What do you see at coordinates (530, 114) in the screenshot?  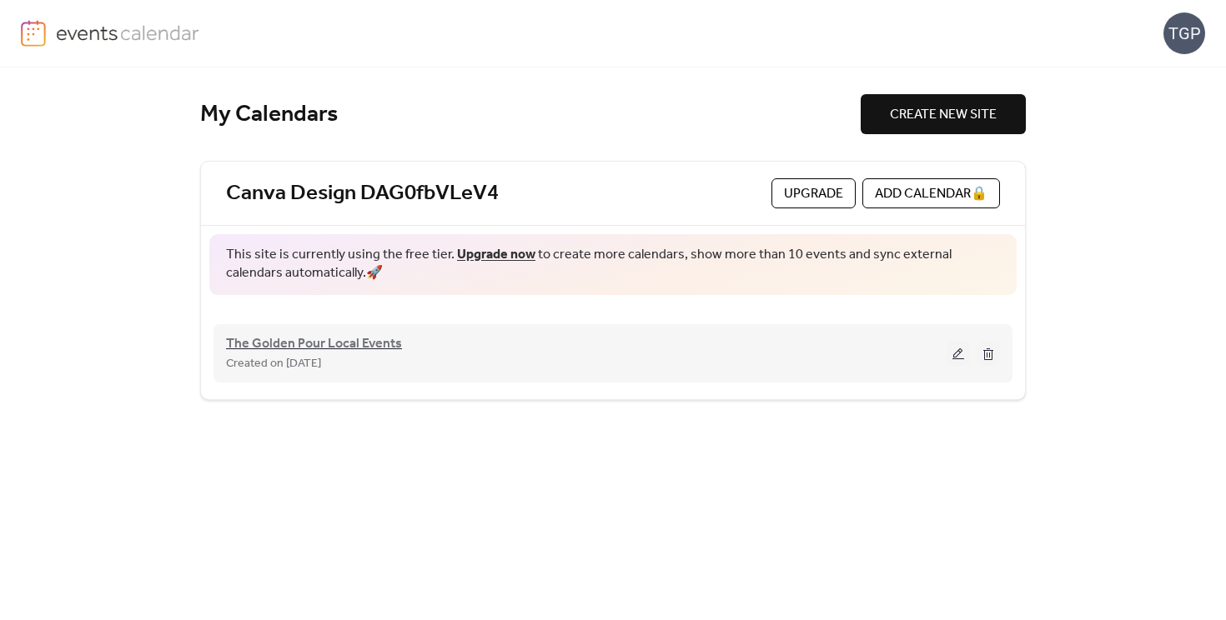 I see `div: My Calendars` at bounding box center [530, 114].